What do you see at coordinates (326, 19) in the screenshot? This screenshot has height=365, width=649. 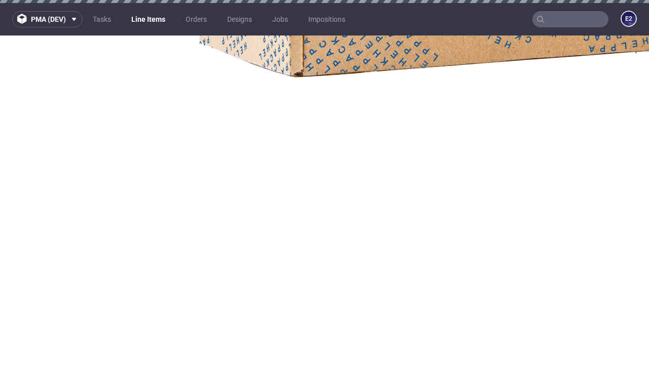 I see `a: Impositions` at bounding box center [326, 19].